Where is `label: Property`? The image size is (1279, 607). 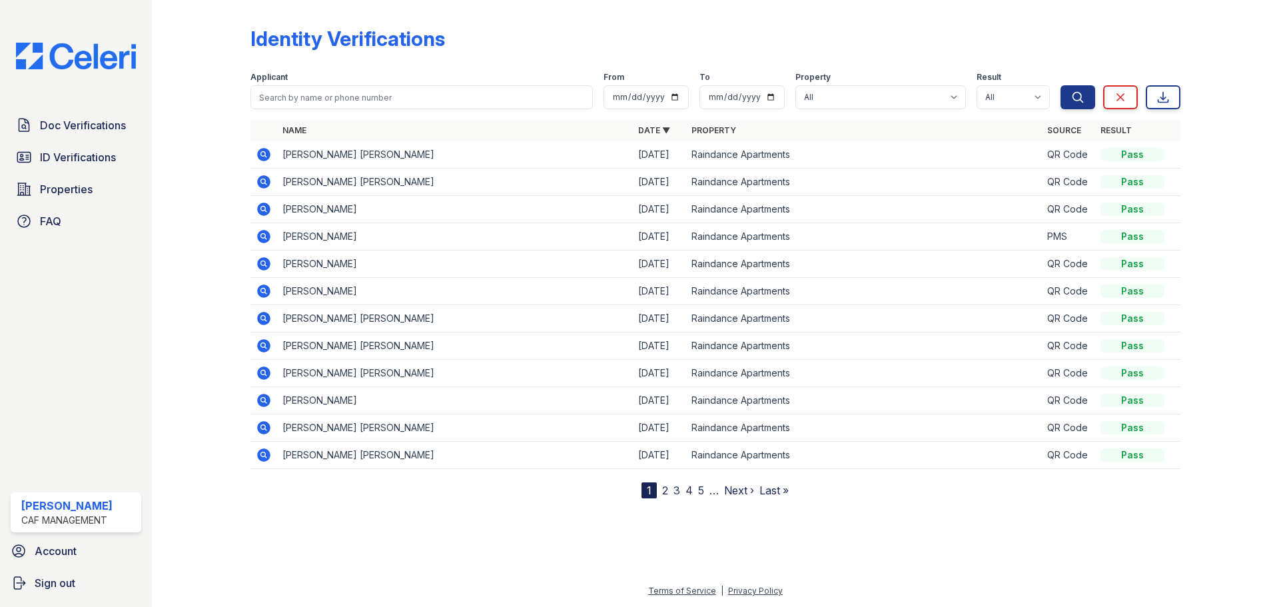 label: Property is located at coordinates (813, 77).